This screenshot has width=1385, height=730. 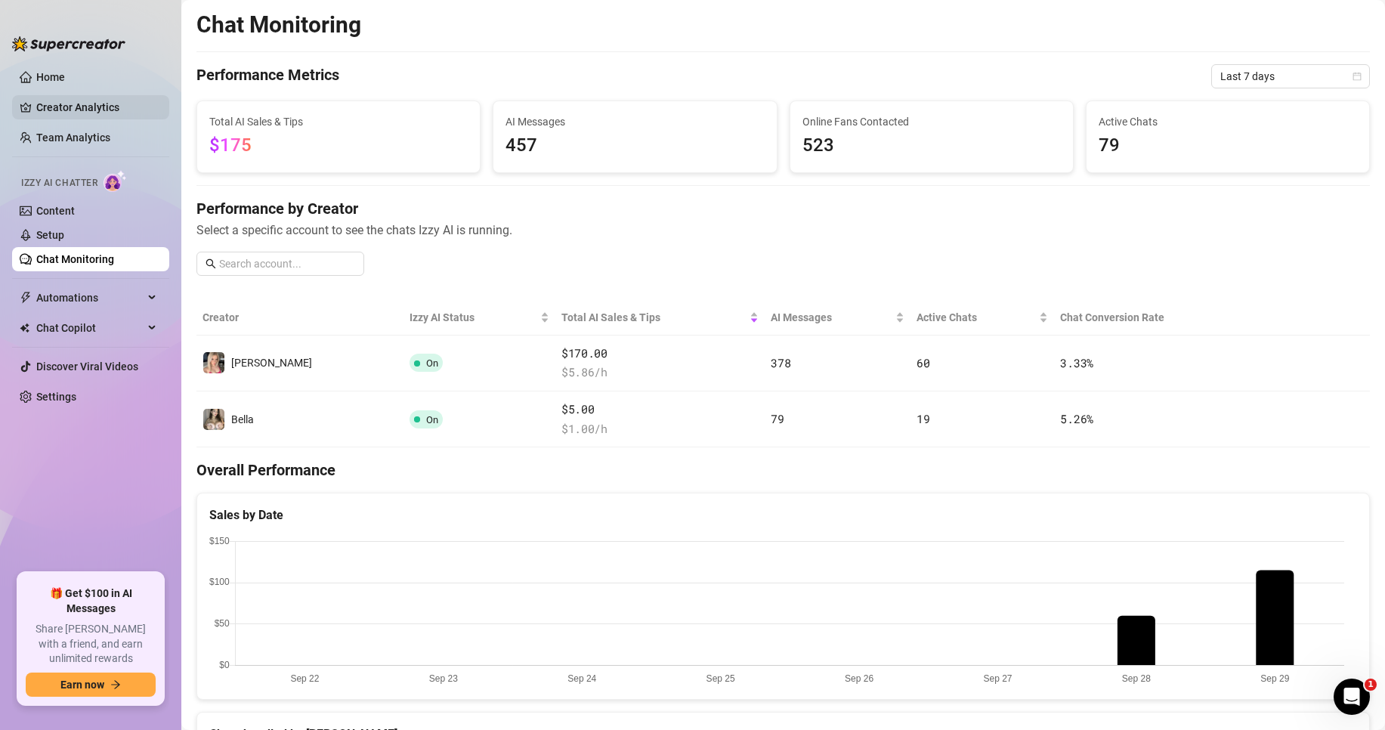 I want to click on a: Settings, so click(x=56, y=397).